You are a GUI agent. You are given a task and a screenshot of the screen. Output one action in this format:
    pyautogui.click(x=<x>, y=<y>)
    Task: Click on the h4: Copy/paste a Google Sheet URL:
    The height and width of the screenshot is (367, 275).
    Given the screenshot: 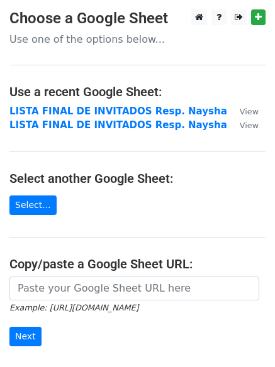 What is the action you would take?
    pyautogui.click(x=137, y=264)
    